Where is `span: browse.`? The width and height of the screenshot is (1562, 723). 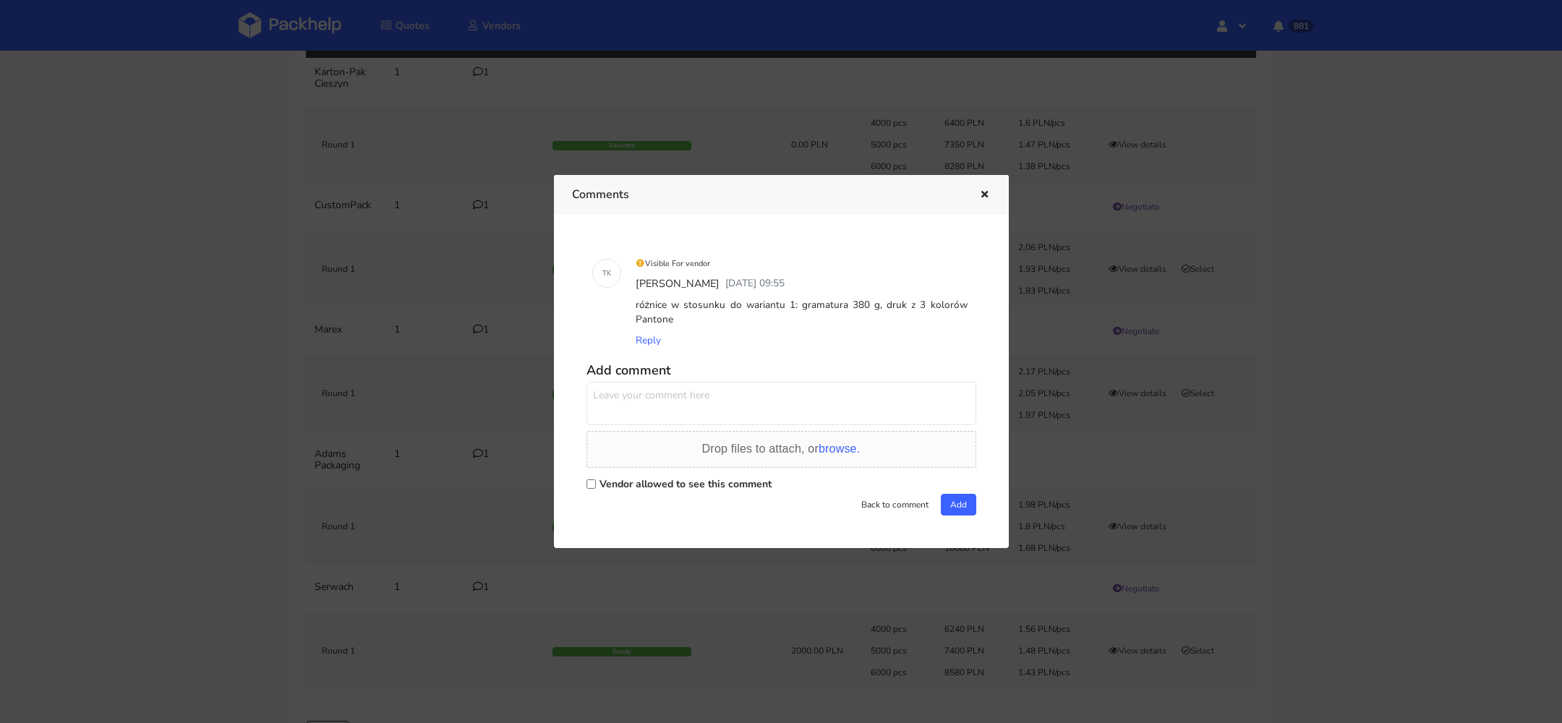
span: browse. is located at coordinates (839, 448).